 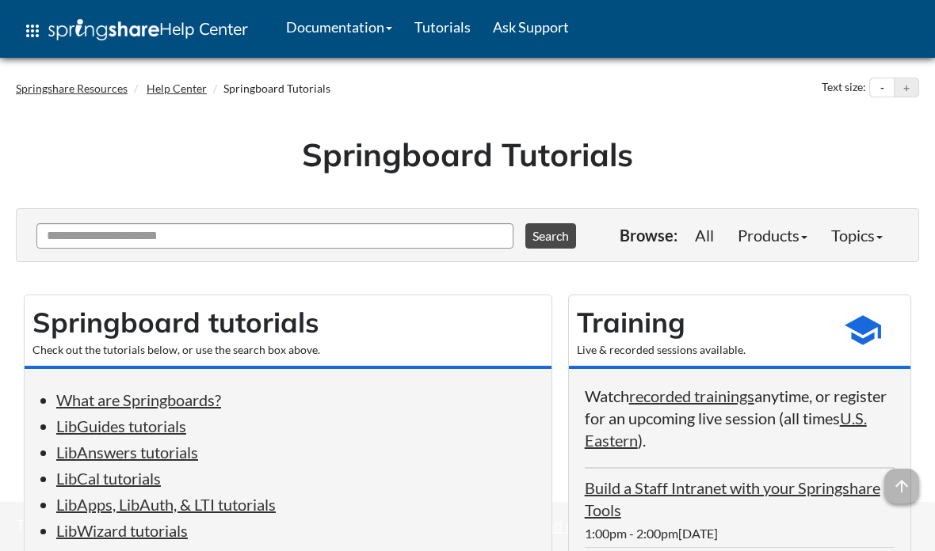 I want to click on span: Help Center, so click(x=204, y=29).